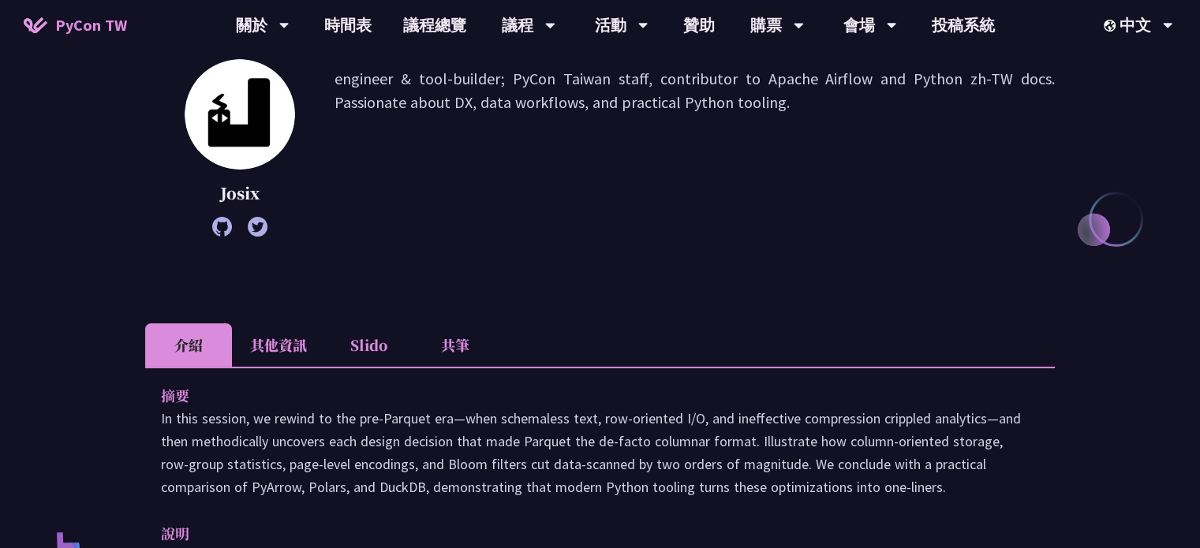  What do you see at coordinates (1112, 25) in the screenshot?
I see `img: Locale Icon` at bounding box center [1112, 25].